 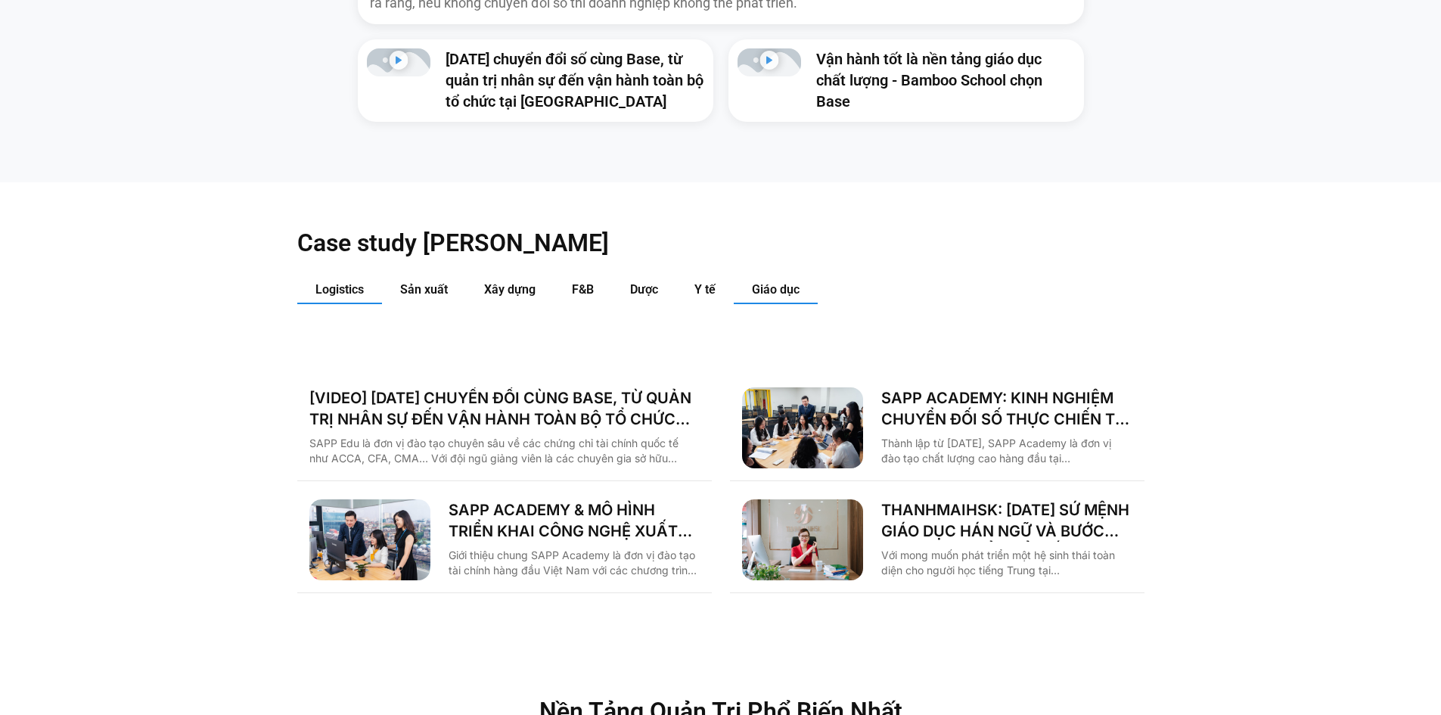 I want to click on span: Y tế, so click(x=705, y=289).